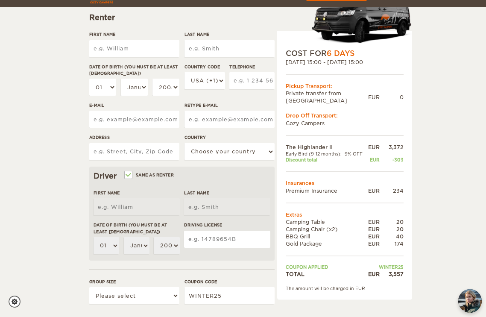  I want to click on input: Same as renter, so click(128, 176).